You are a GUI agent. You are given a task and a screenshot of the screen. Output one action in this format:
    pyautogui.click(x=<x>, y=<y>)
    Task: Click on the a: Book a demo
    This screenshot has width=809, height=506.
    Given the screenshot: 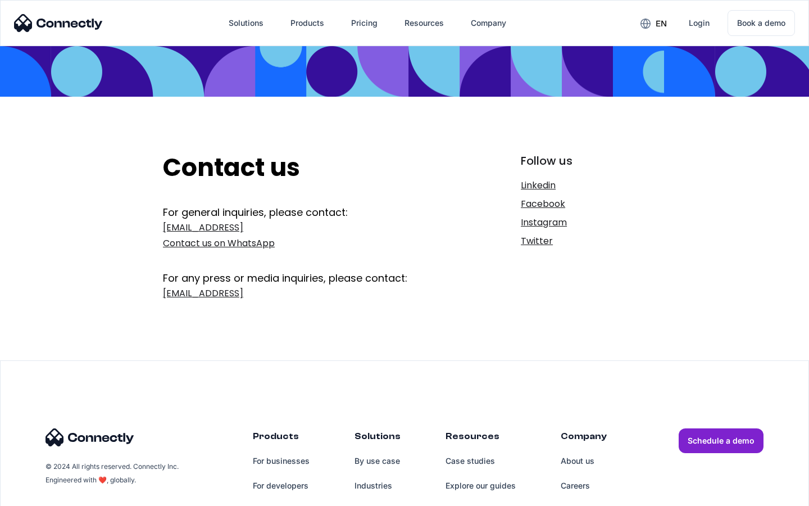 What is the action you would take?
    pyautogui.click(x=761, y=23)
    